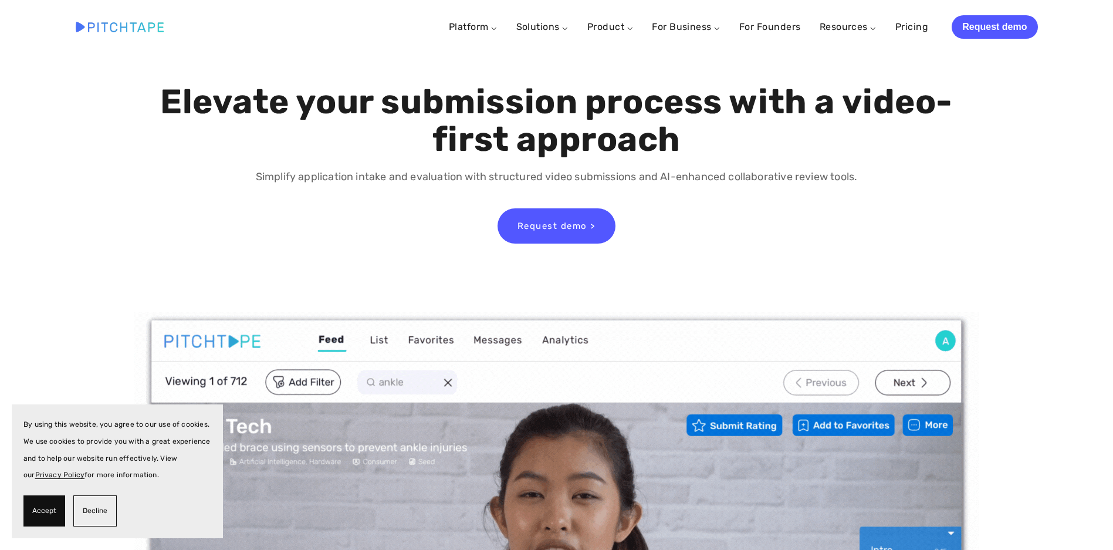 This screenshot has height=550, width=1113. What do you see at coordinates (556, 177) in the screenshot?
I see `p: Simplify application intake and evaluation with structured video submissions and AI-enhanced coll...` at bounding box center [556, 177].